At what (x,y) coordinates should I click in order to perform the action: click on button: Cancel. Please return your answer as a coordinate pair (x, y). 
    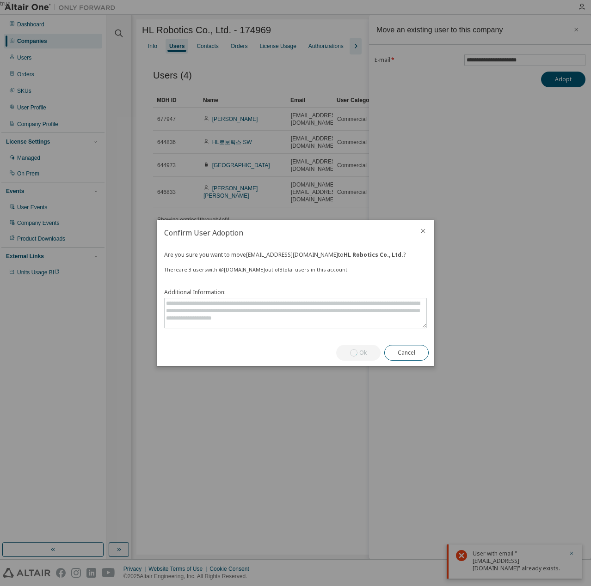
    Looking at the image, I should click on (406, 353).